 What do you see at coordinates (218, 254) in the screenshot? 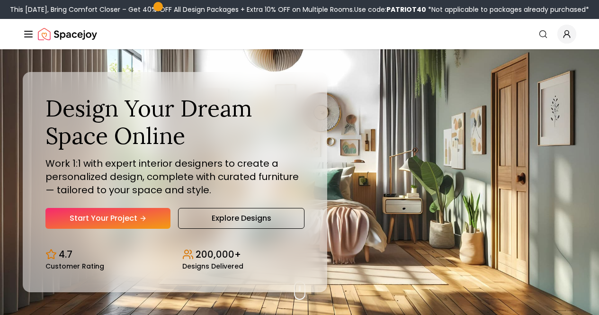
I see `p: 200,000+` at bounding box center [218, 254].